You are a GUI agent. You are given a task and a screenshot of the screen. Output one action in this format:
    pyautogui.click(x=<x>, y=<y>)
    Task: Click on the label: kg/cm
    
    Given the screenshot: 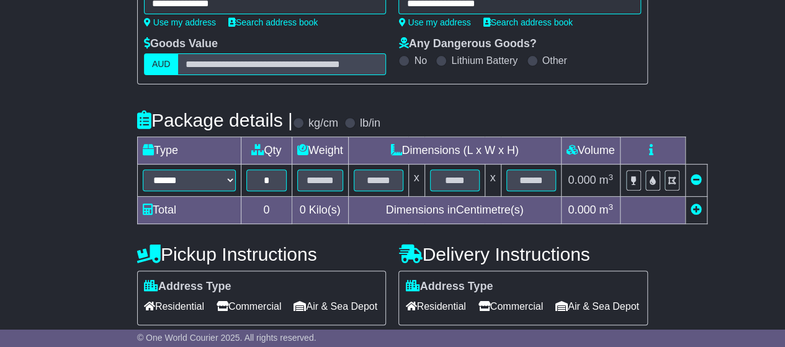 What is the action you would take?
    pyautogui.click(x=323, y=123)
    